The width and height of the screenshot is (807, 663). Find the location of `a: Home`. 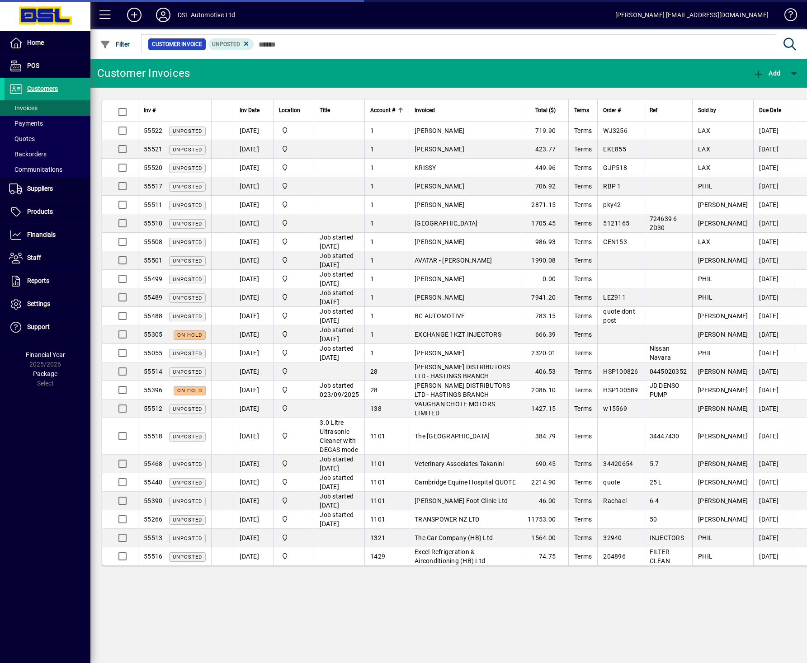

a: Home is located at coordinates (47, 43).